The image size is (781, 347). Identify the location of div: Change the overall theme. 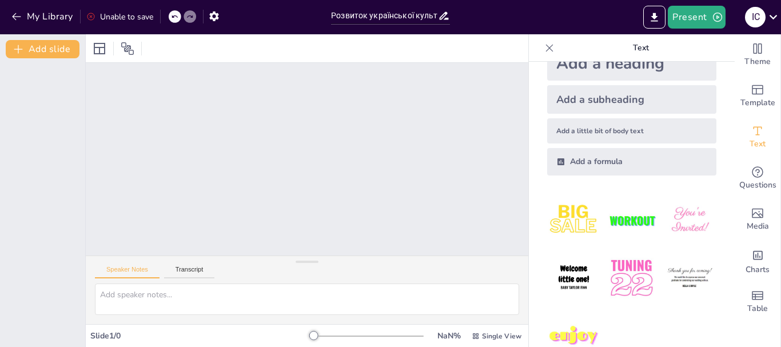
(757, 55).